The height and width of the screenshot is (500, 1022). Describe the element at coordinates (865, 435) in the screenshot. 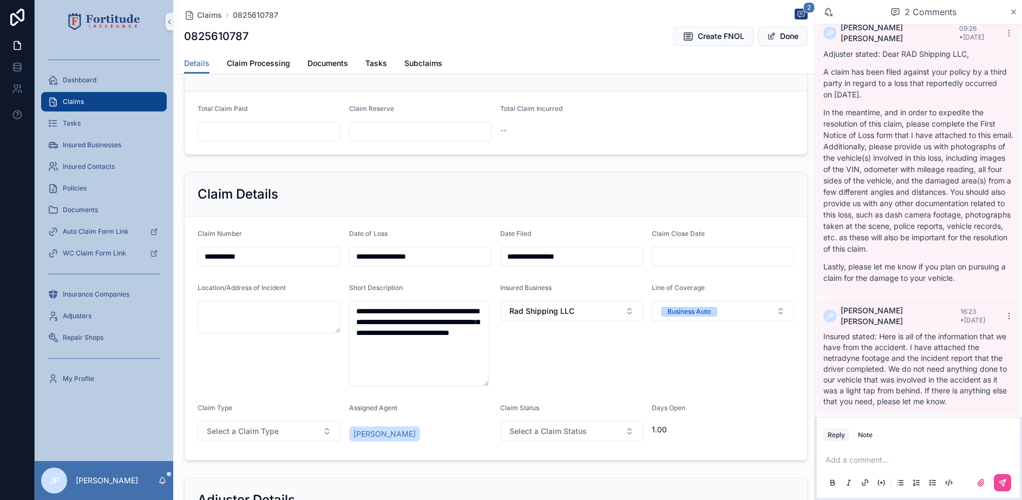

I see `button: Note` at that location.